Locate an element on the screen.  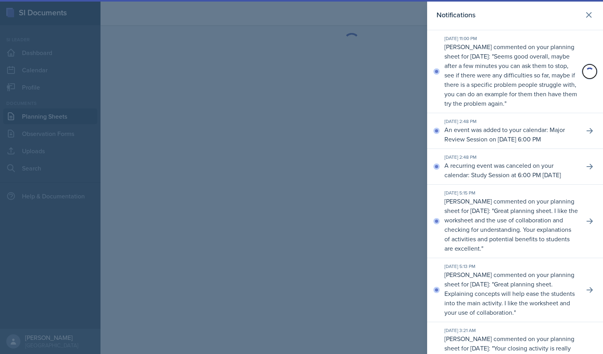
p: Great planning sheet. Explaining concepts will help ease the students into the main activity. I l... is located at coordinates (509, 298).